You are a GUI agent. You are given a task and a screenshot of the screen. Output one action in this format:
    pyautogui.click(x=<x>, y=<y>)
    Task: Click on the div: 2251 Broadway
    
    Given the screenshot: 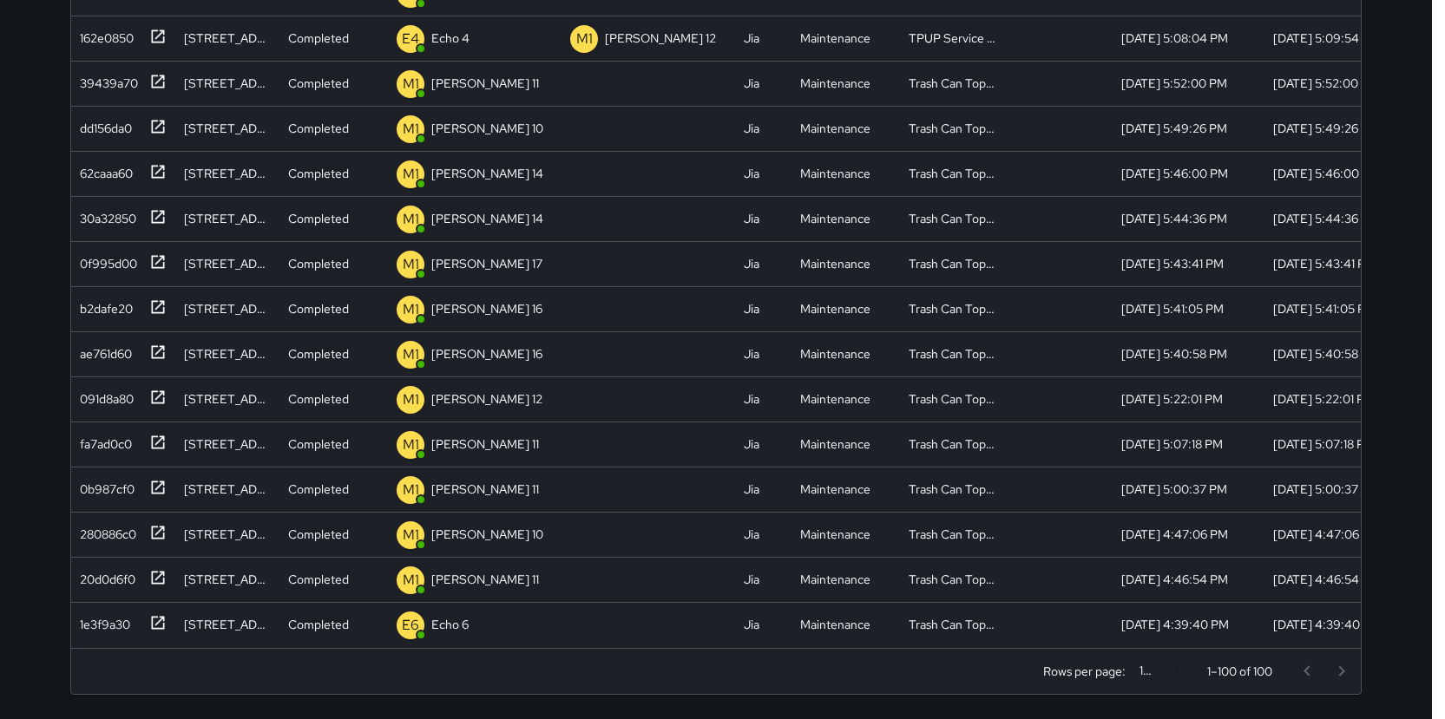 What is the action you would take?
    pyautogui.click(x=227, y=264)
    